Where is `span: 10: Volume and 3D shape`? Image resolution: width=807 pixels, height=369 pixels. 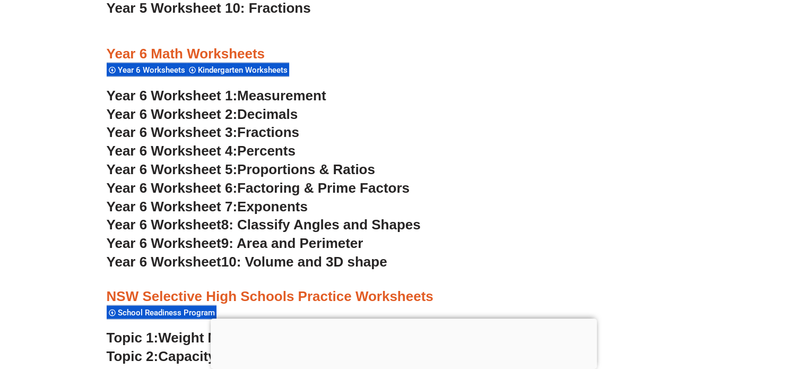 span: 10: Volume and 3D shape is located at coordinates (304, 262).